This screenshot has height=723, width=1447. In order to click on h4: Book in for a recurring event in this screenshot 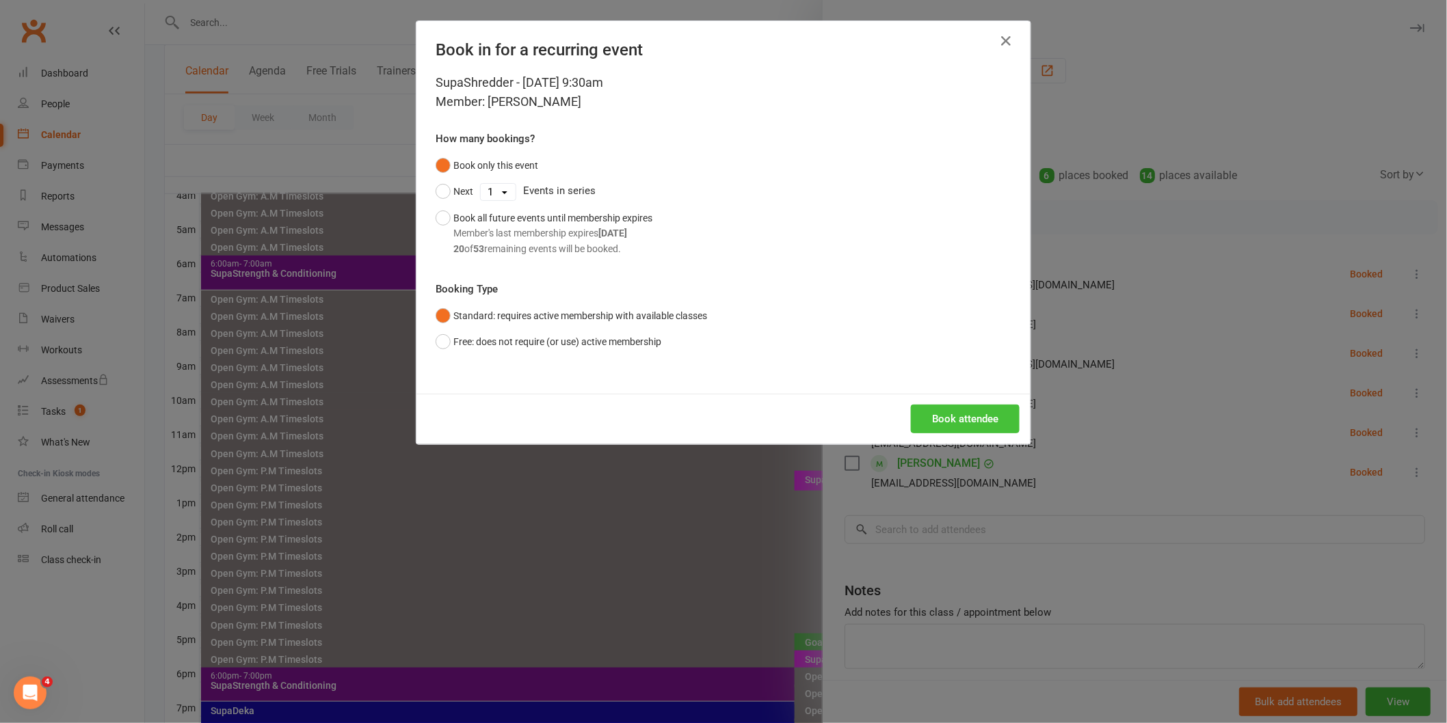, I will do `click(723, 50)`.